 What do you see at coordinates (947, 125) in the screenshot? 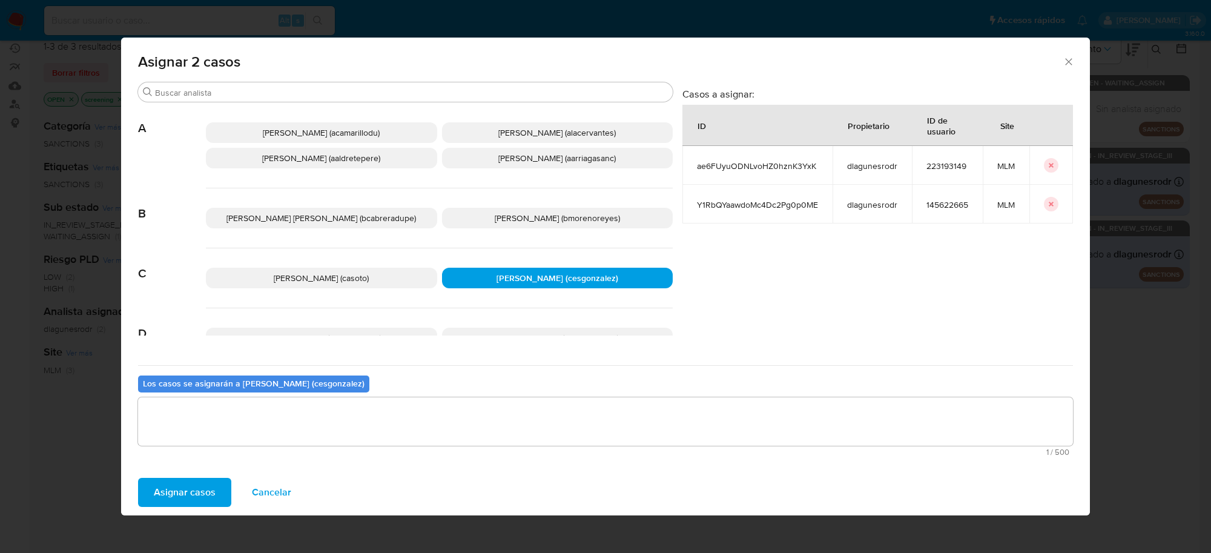
I see `div: ID de usuario` at bounding box center [947, 125].